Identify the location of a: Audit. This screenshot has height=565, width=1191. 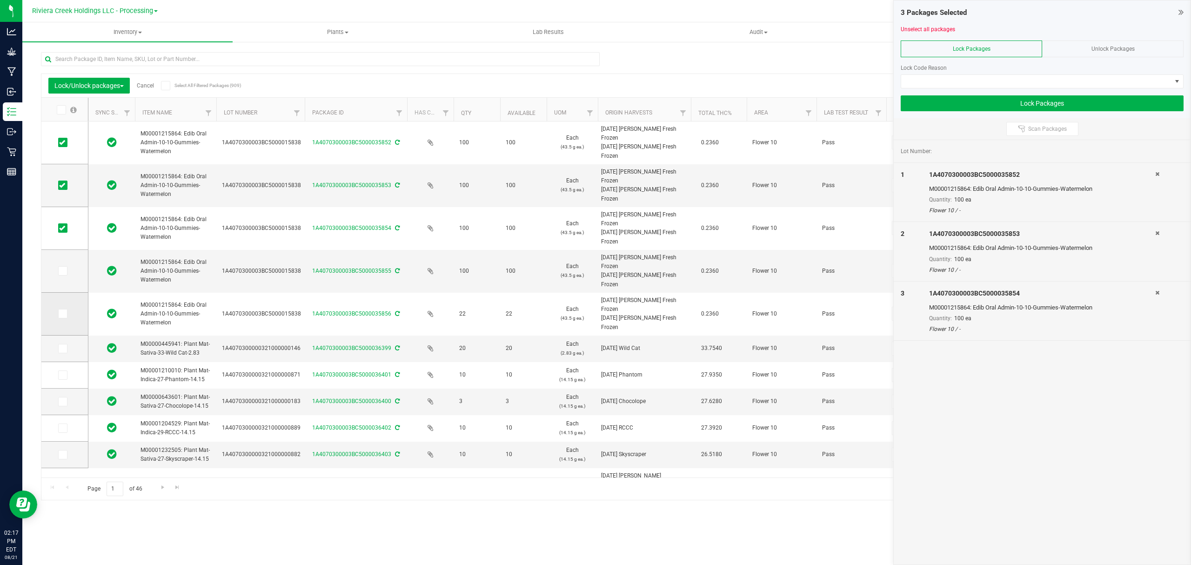
(758, 32).